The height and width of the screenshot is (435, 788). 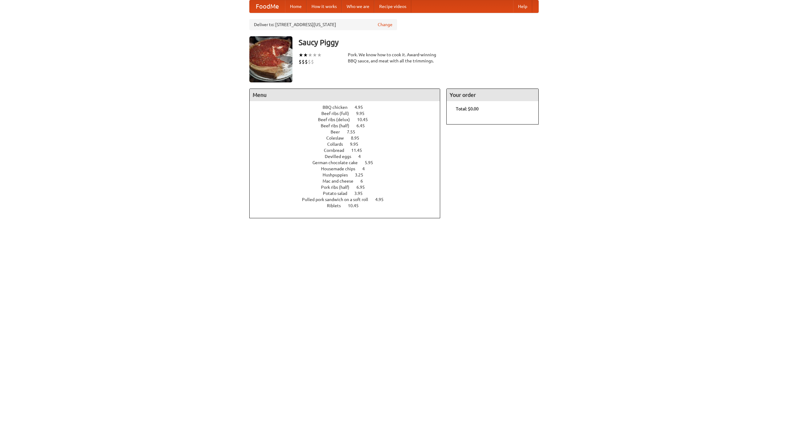 What do you see at coordinates (363, 126) in the screenshot?
I see `span: 6.45` at bounding box center [363, 126].